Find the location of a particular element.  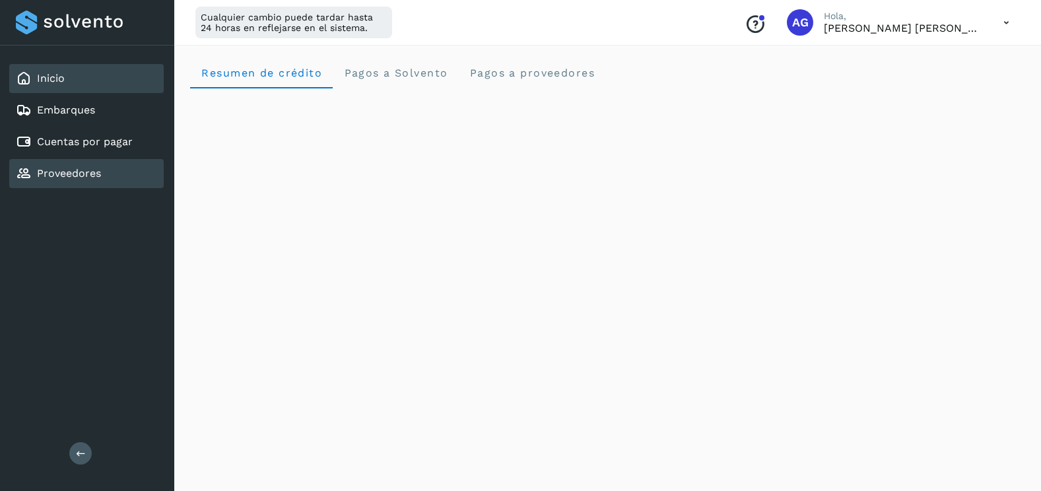

a: Inicio is located at coordinates (51, 78).